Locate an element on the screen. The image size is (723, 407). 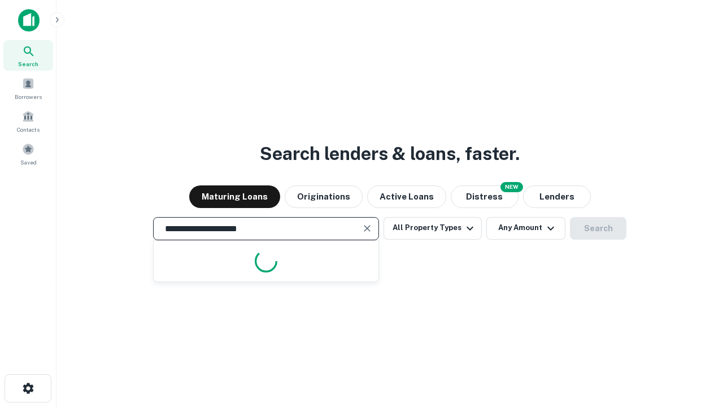
span: Contacts is located at coordinates (28, 129).